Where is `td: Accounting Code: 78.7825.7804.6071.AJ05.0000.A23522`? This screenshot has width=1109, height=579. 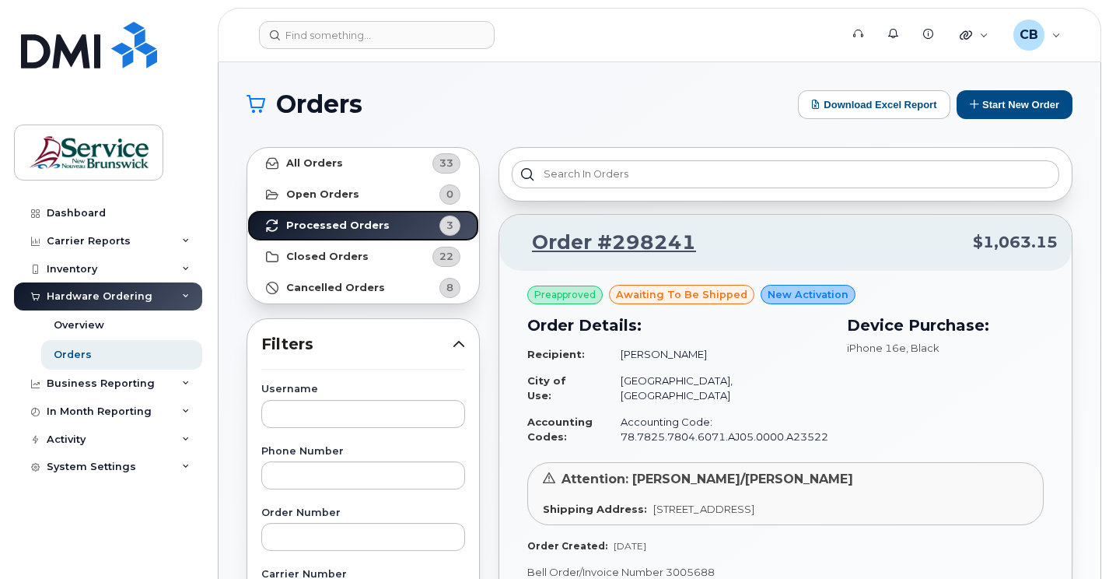 td: Accounting Code: 78.7825.7804.6071.AJ05.0000.A23522 is located at coordinates (717, 429).